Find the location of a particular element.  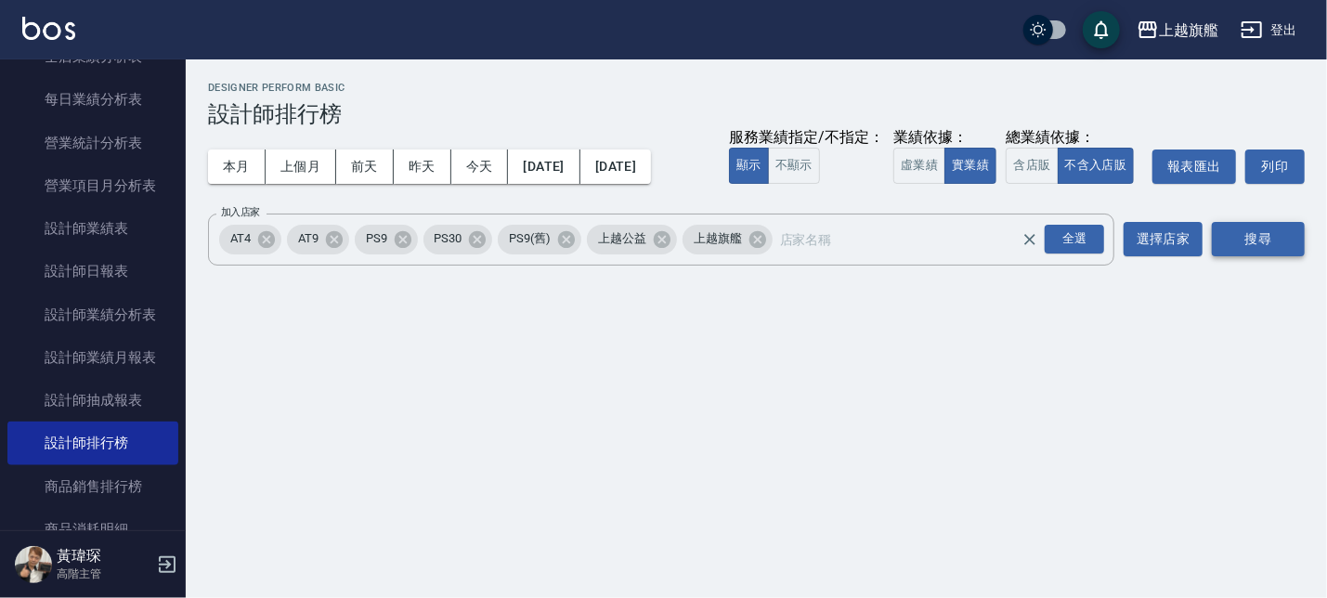

div: PS9(舊) is located at coordinates (539, 240).